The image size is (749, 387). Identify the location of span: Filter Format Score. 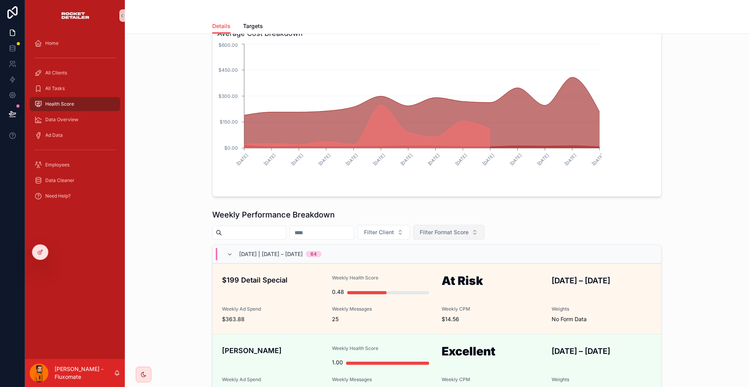
(444, 232).